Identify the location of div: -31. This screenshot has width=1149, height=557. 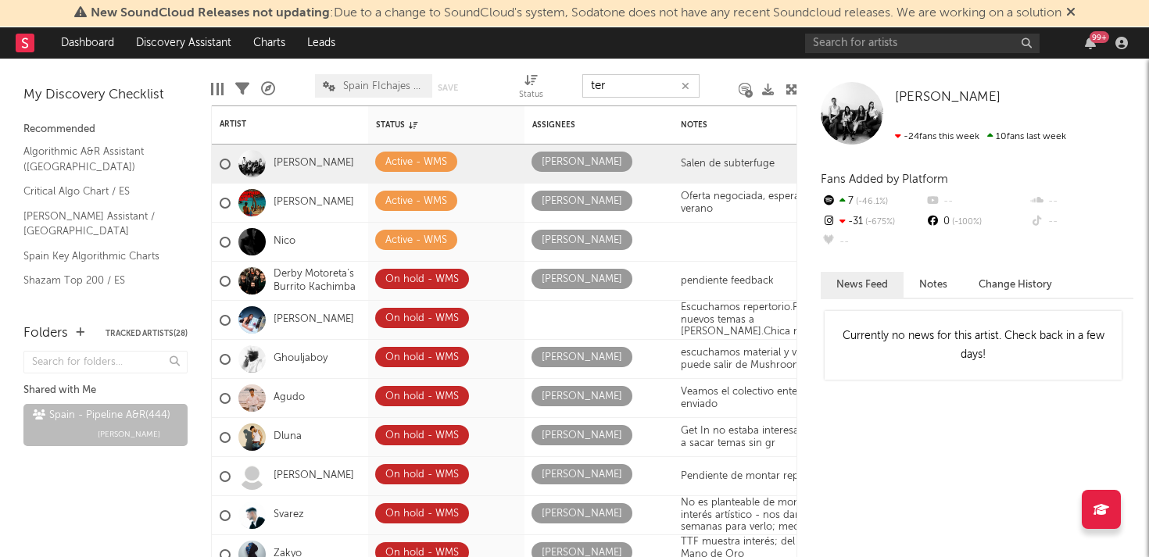
(872, 222).